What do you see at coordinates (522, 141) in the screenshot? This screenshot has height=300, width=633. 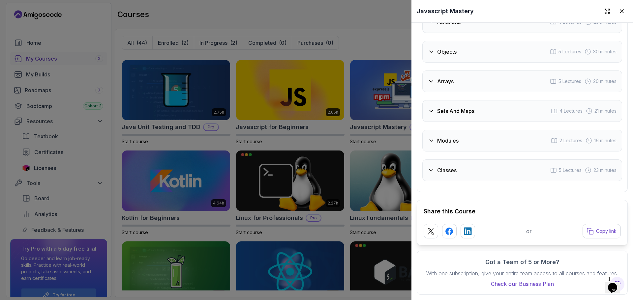 I see `button: Modules2 Lectures 16 minutes` at bounding box center [522, 141].